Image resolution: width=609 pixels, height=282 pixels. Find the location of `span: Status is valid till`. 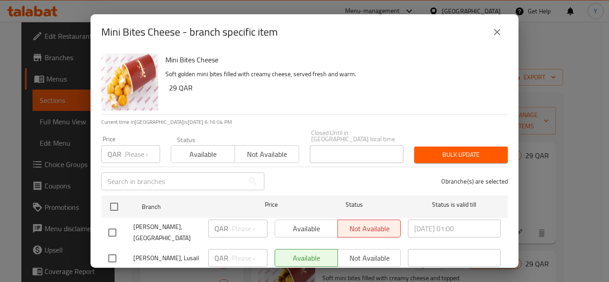

span: Status is valid till is located at coordinates (454, 205).